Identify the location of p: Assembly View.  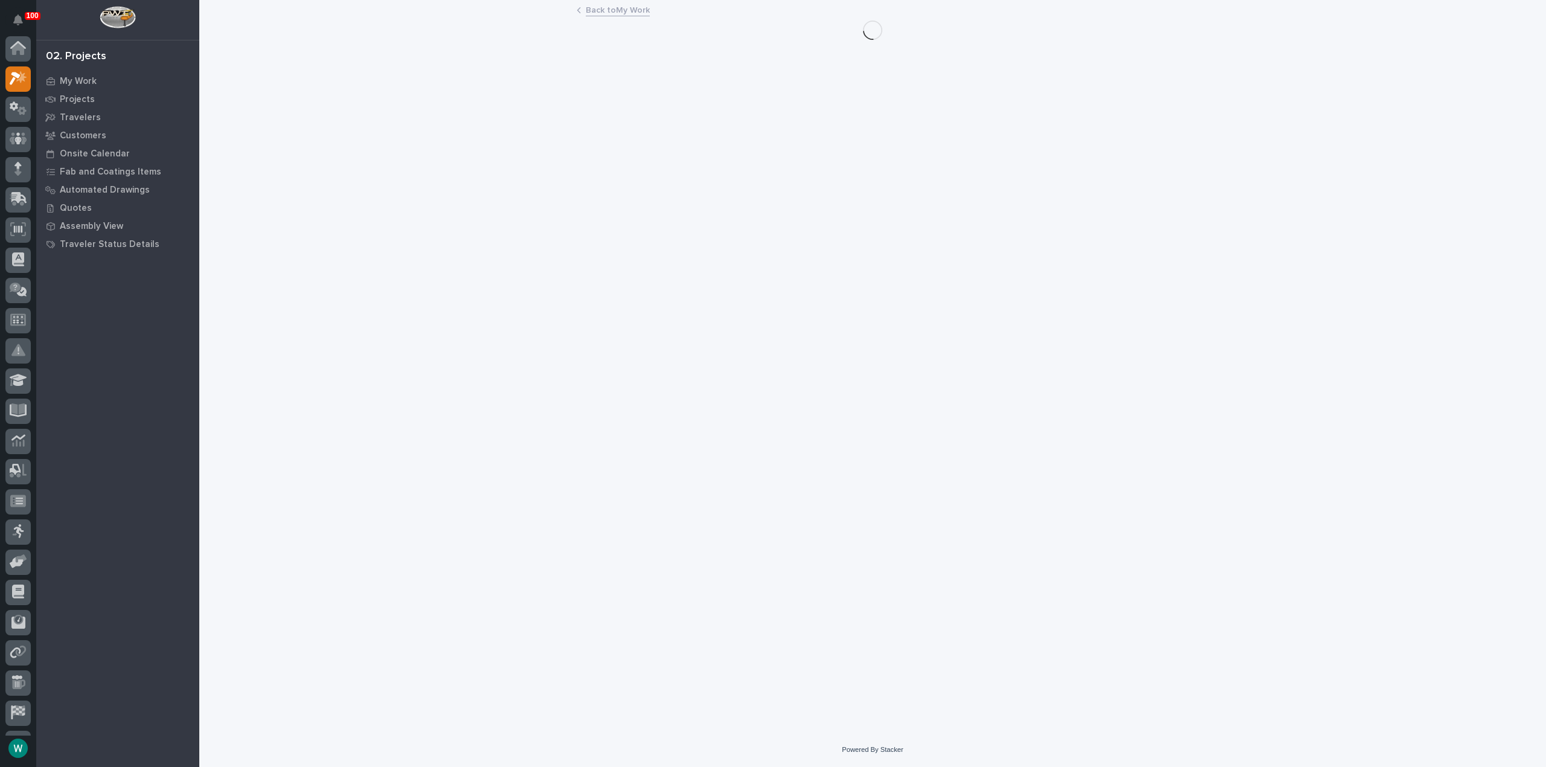
(91, 227).